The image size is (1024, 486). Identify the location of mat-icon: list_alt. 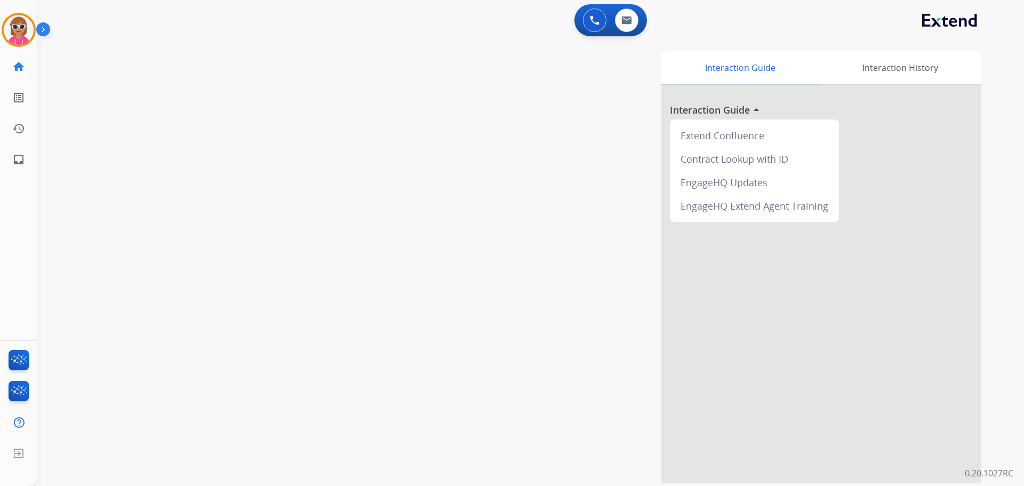
(19, 98).